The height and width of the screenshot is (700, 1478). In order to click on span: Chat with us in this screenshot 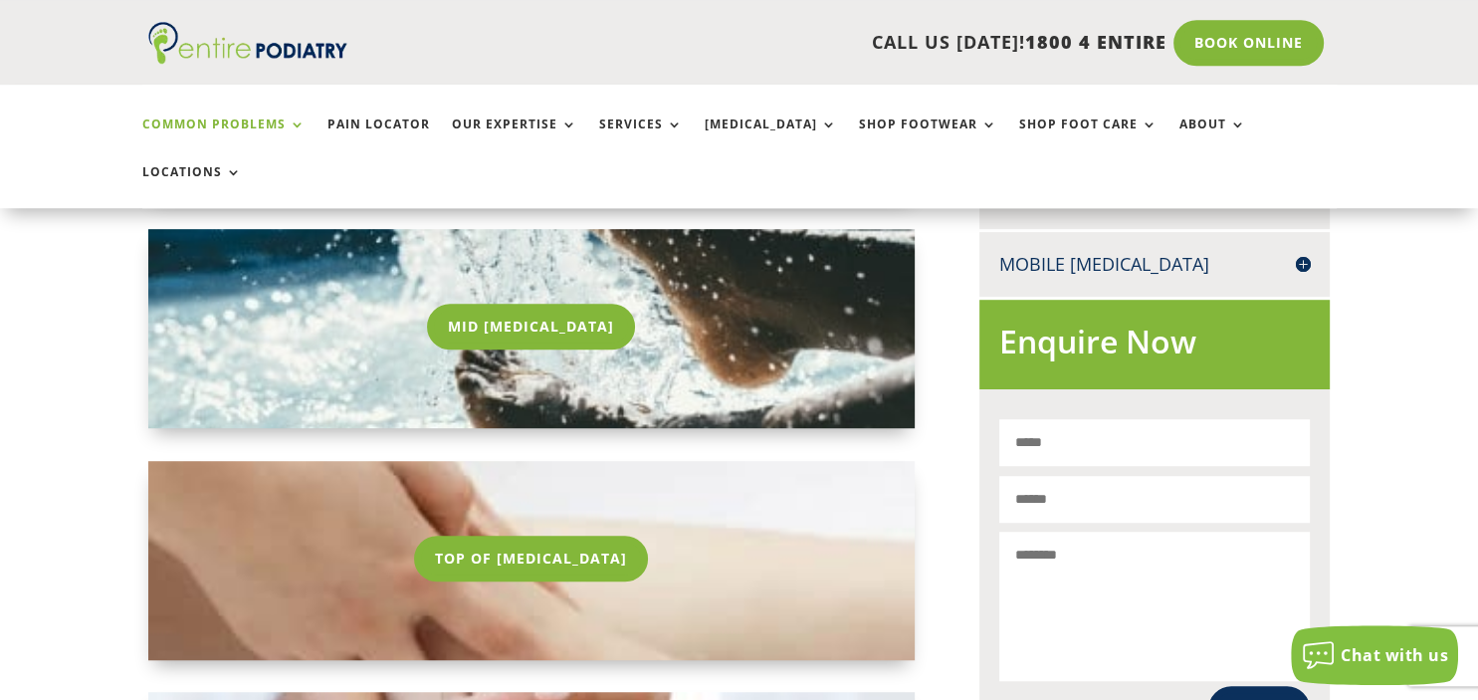, I will do `click(1394, 655)`.